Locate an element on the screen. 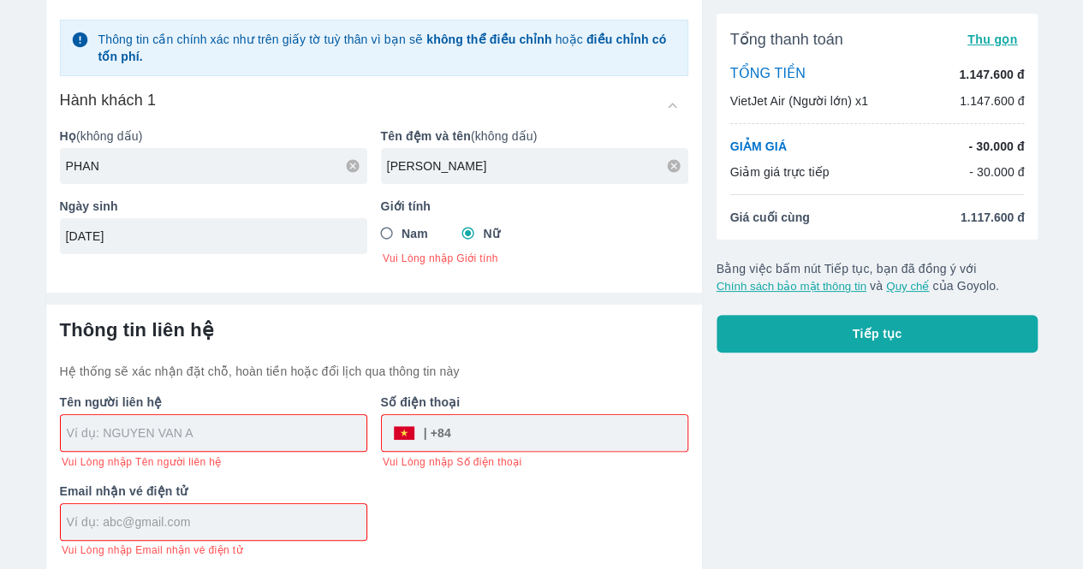 Image resolution: width=1083 pixels, height=569 pixels. p: Bằng việc bấm nút Tiếp tục, bạn đã đồng ý với và của Goyolo. is located at coordinates (878, 277).